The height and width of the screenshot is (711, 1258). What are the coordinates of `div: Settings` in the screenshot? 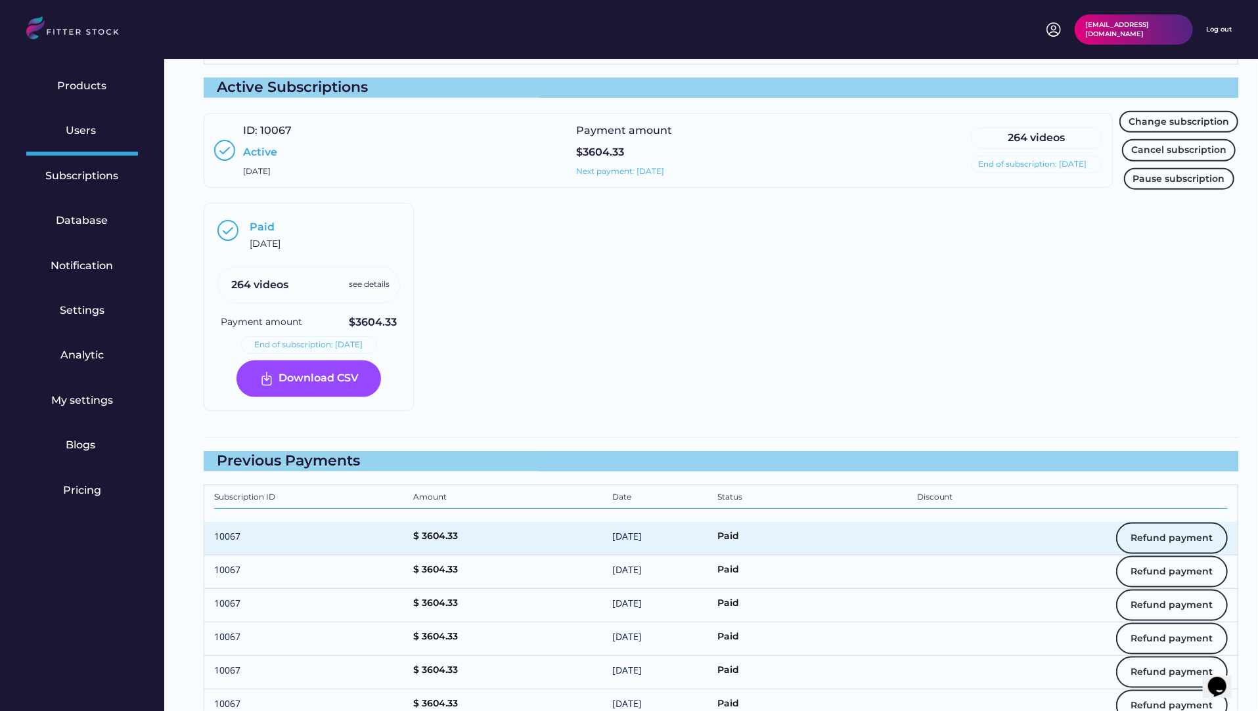 It's located at (82, 311).